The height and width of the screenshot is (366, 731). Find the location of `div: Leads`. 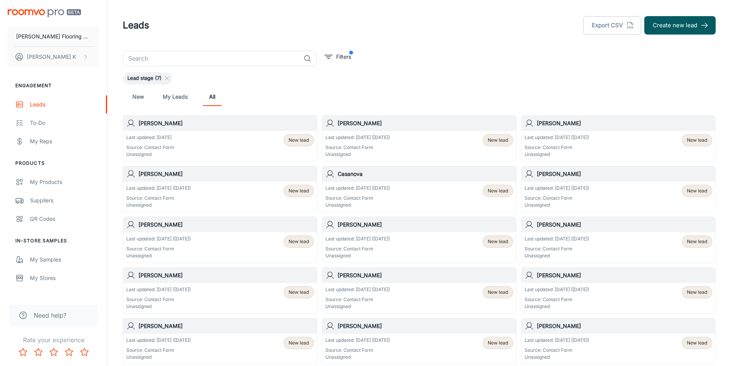

div: Leads is located at coordinates (64, 104).